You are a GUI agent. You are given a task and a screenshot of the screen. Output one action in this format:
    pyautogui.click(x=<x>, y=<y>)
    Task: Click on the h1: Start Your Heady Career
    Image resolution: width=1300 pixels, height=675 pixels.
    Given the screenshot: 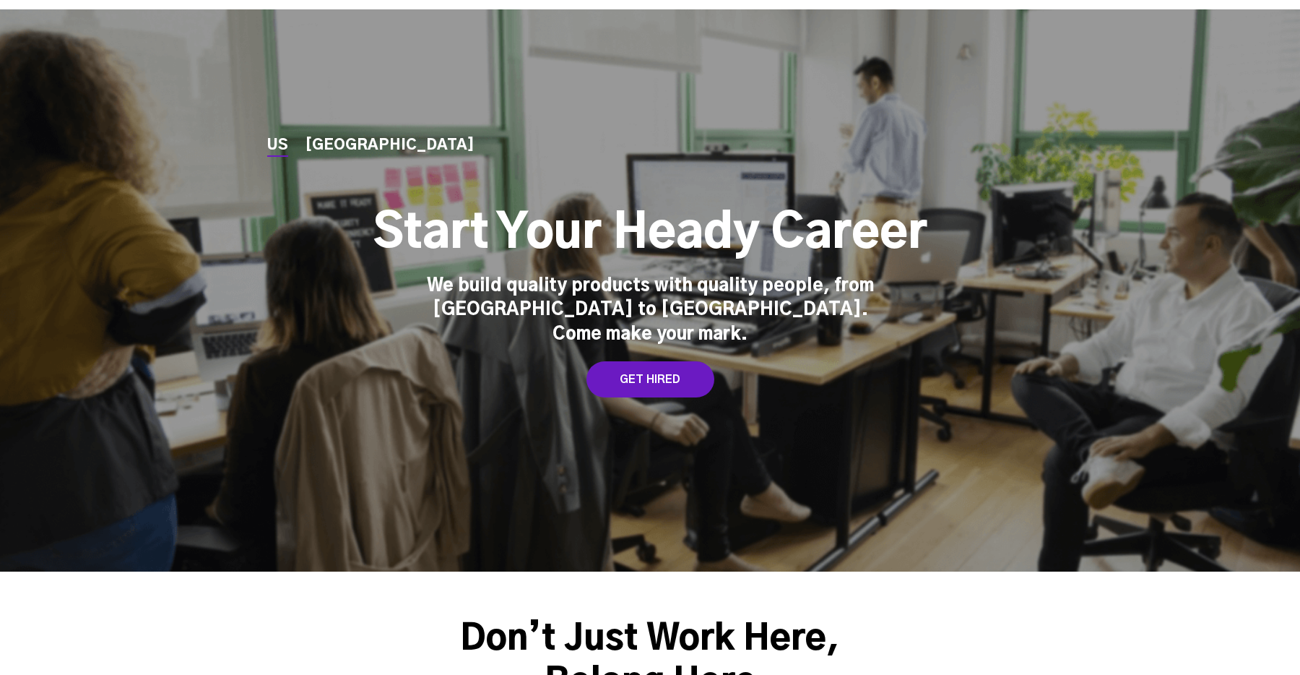 What is the action you would take?
    pyautogui.click(x=650, y=234)
    